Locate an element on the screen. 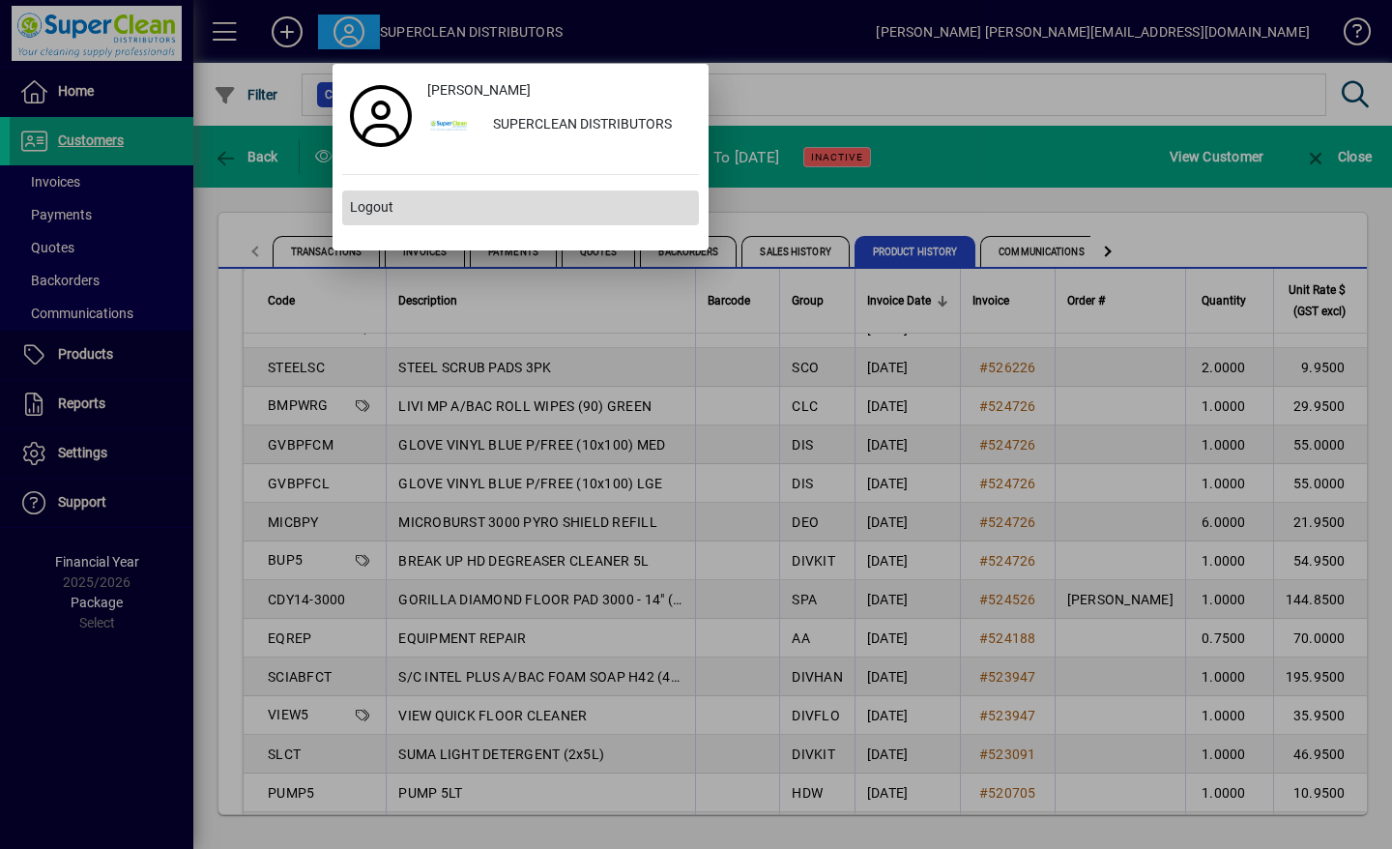  a: Profile is located at coordinates (381, 116).